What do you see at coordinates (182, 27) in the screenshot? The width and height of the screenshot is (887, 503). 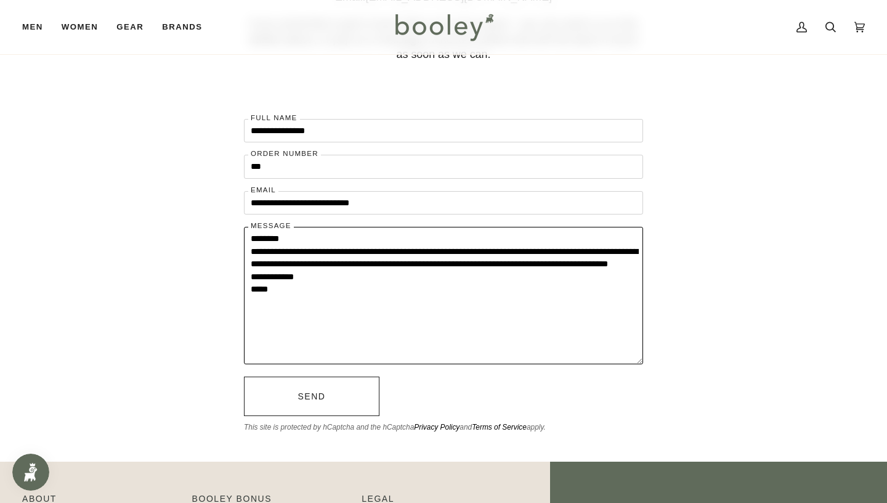 I see `span: Brands` at bounding box center [182, 27].